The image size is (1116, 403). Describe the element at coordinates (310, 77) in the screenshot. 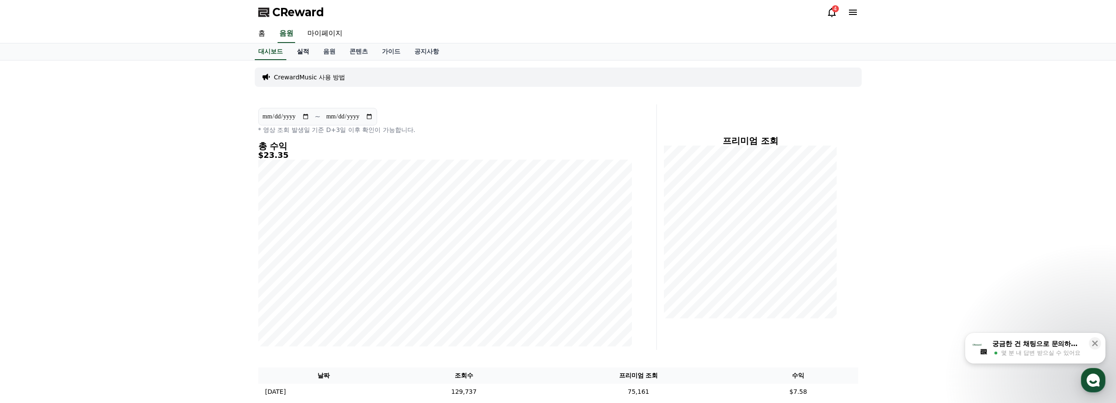

I see `a: CrewardMusic 사용 방법` at that location.